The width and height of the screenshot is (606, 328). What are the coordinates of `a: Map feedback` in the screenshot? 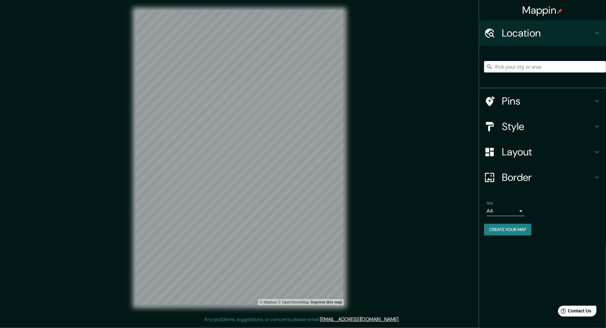 It's located at (326, 302).